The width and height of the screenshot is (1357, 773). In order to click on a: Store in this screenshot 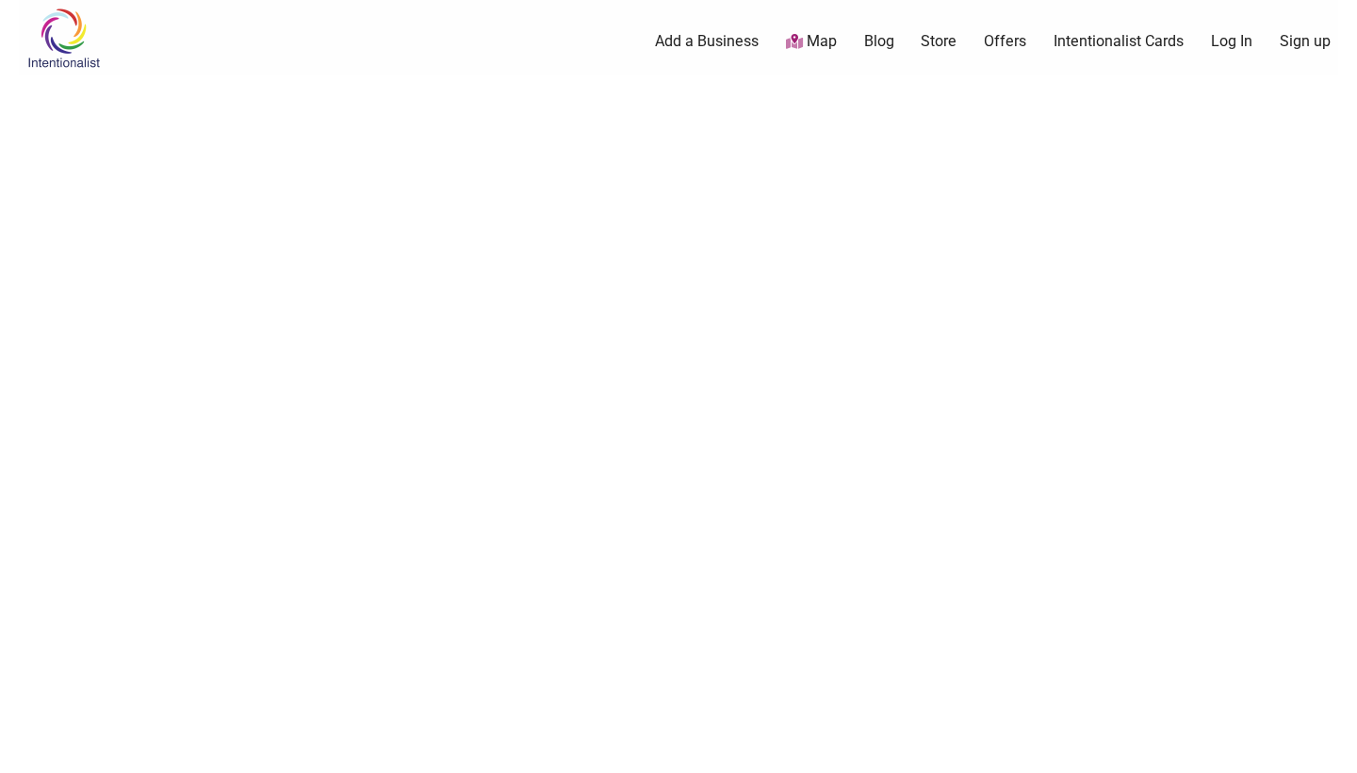, I will do `click(939, 41)`.